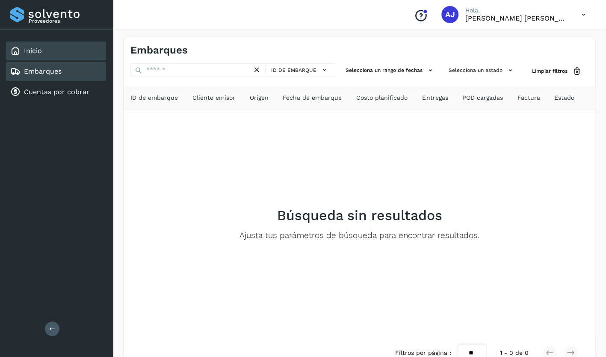 The height and width of the screenshot is (357, 606). I want to click on div: Cuentas por cobrar, so click(56, 92).